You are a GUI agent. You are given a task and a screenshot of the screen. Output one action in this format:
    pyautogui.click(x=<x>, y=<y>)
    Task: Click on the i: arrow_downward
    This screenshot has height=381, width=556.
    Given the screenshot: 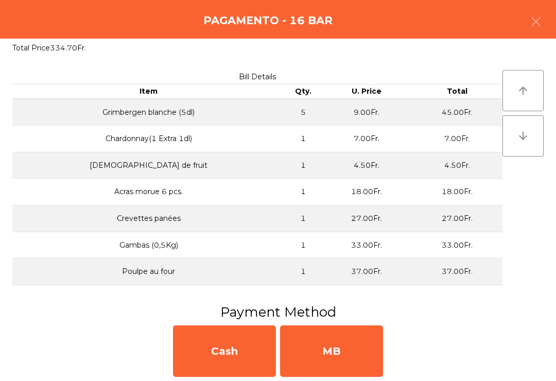 What is the action you would take?
    pyautogui.click(x=523, y=136)
    